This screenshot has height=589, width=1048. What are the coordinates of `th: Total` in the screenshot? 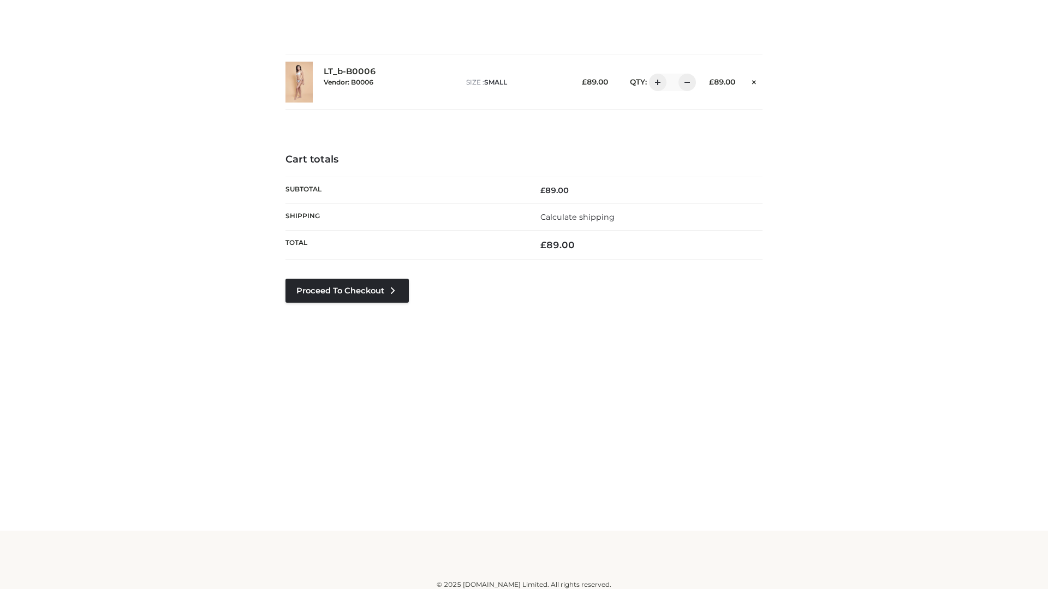 It's located at (404, 245).